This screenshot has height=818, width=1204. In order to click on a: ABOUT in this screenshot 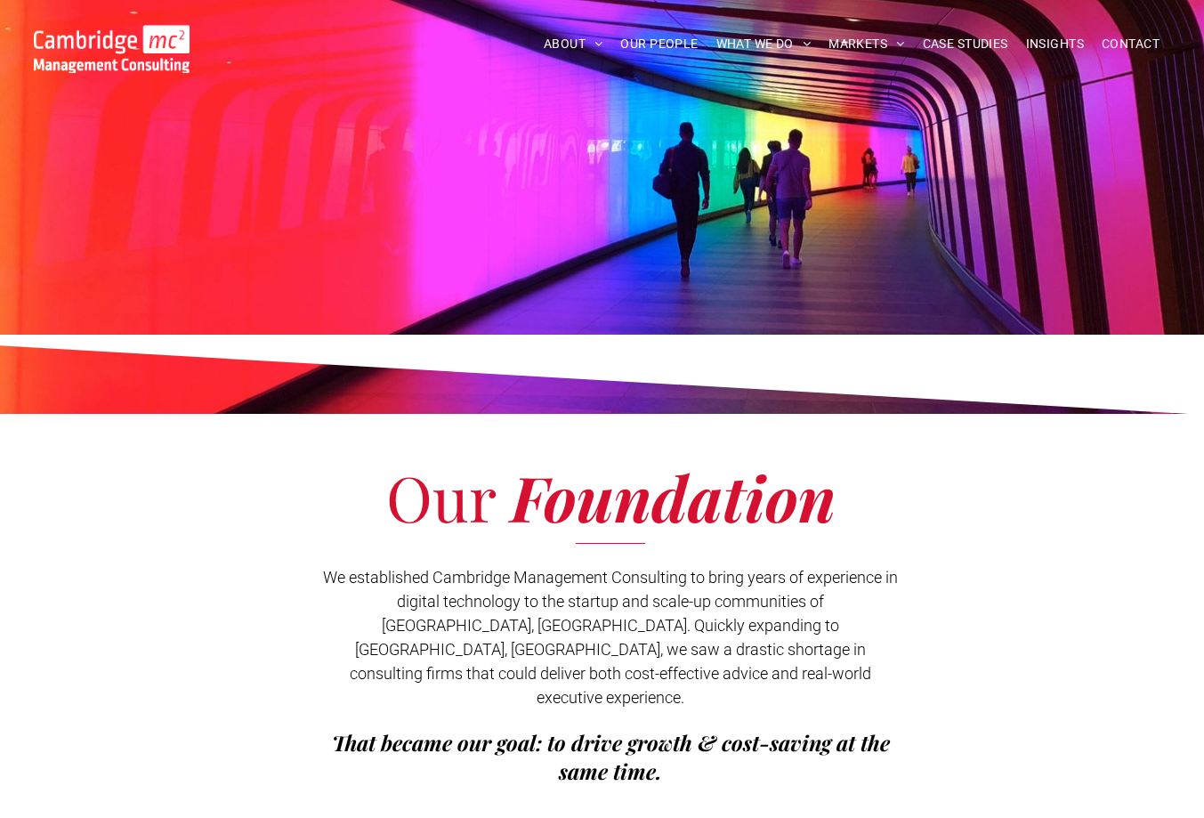, I will do `click(573, 44)`.